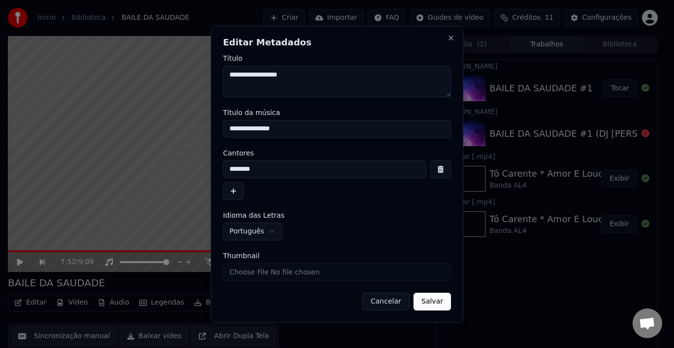 The height and width of the screenshot is (348, 674). Describe the element at coordinates (337, 42) in the screenshot. I see `h2: Editar Metadados` at that location.